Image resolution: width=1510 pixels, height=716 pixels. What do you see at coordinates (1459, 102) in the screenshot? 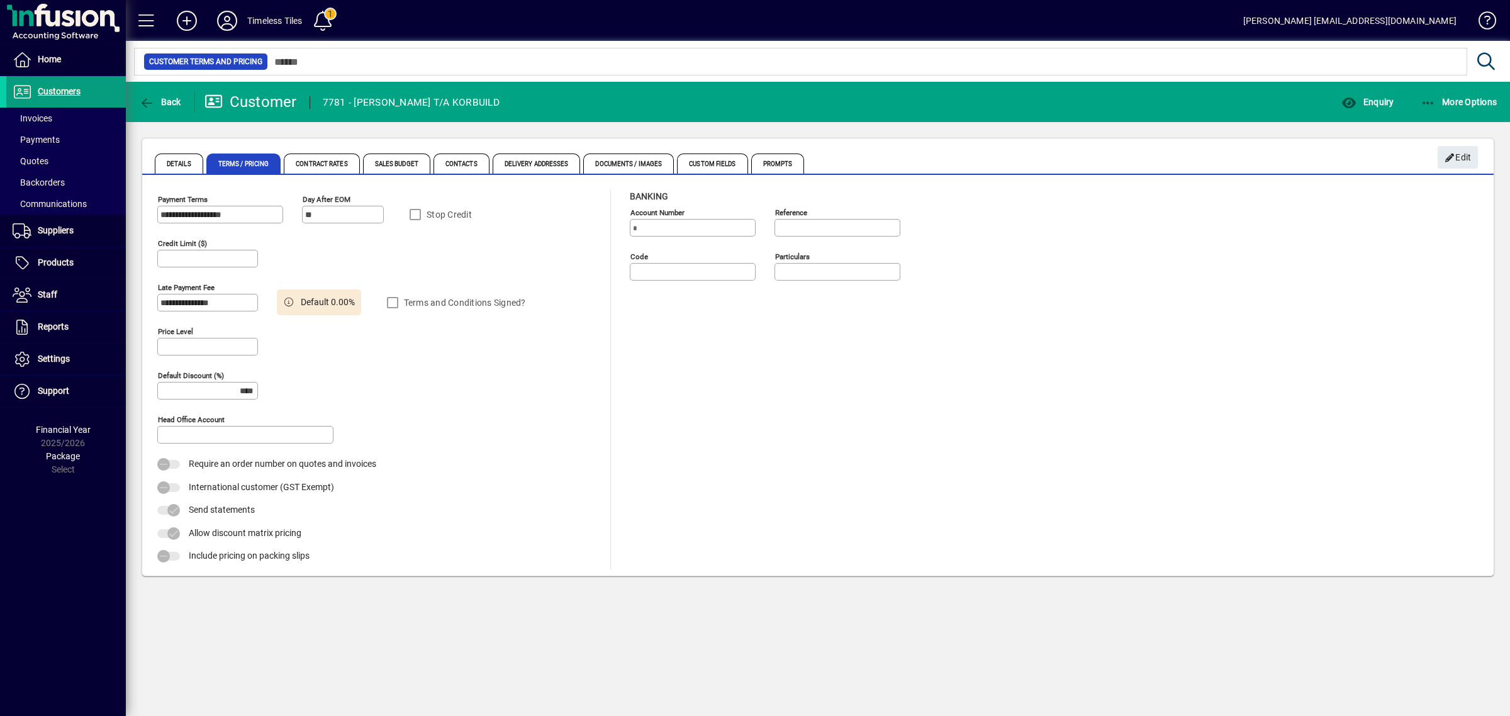
I see `button: More Options` at bounding box center [1459, 102].